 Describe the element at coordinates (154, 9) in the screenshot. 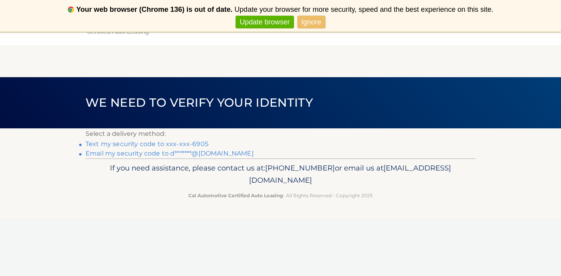

I see `b: Your web browser (Chrome 136) is out of date.` at that location.